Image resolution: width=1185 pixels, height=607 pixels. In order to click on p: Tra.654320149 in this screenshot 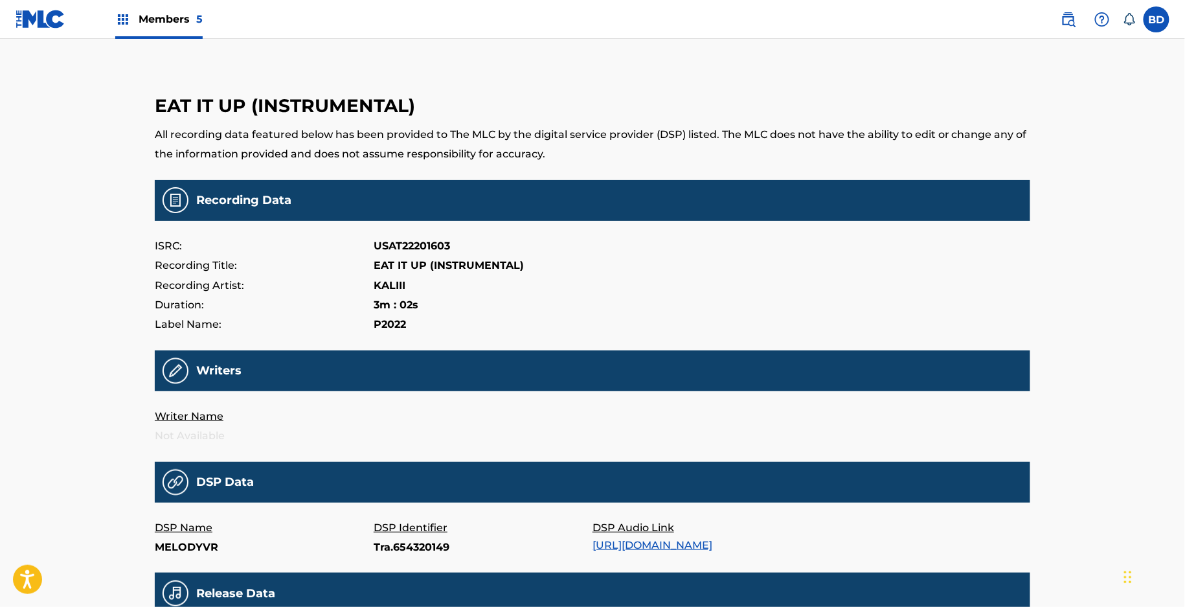, I will do `click(483, 547)`.